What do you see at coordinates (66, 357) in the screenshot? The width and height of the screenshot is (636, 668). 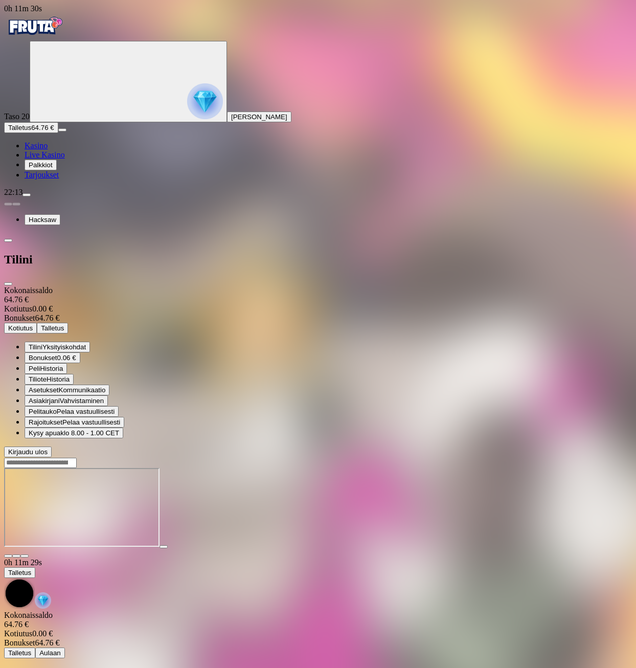 I see `span: 0.06 €` at bounding box center [66, 357].